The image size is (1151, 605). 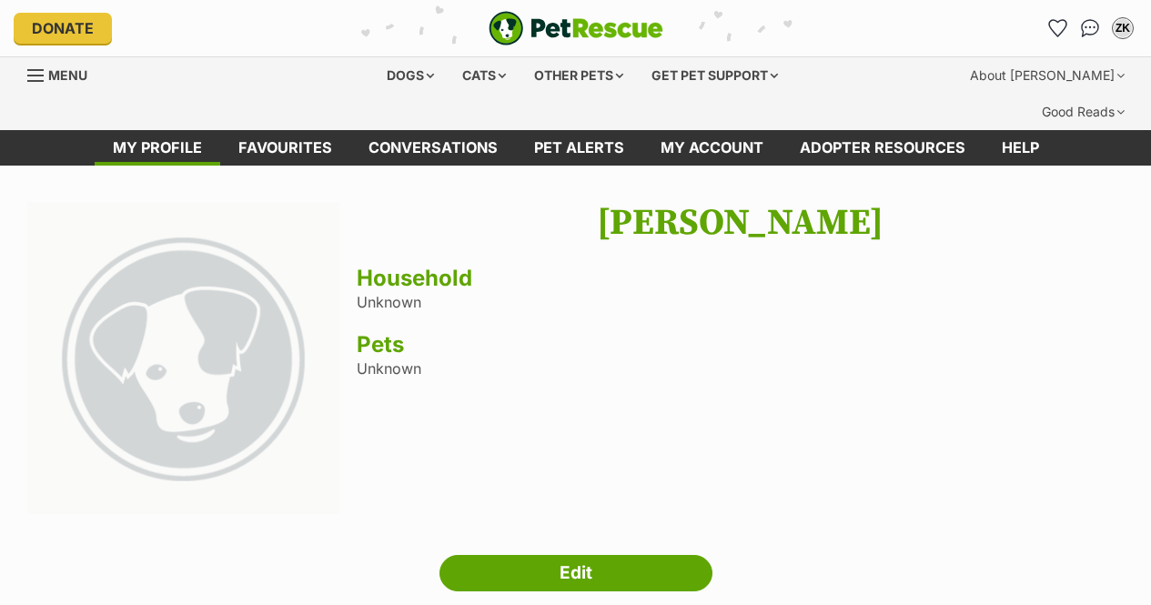 I want to click on a: Help, so click(x=1020, y=147).